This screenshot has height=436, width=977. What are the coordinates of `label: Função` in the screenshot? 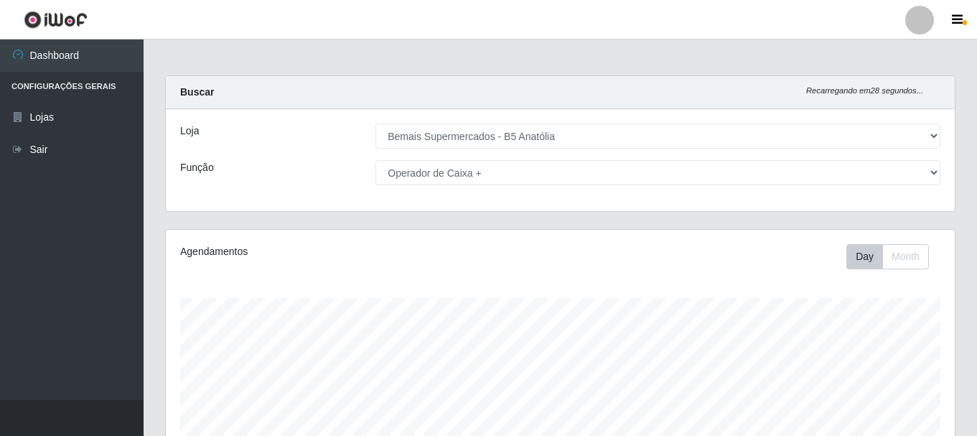 It's located at (197, 167).